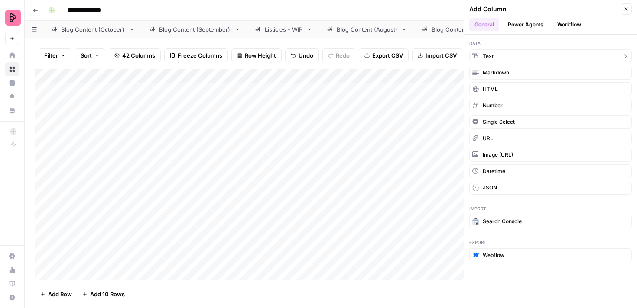 The width and height of the screenshot is (637, 308). I want to click on a: Blog Content (October), so click(93, 29).